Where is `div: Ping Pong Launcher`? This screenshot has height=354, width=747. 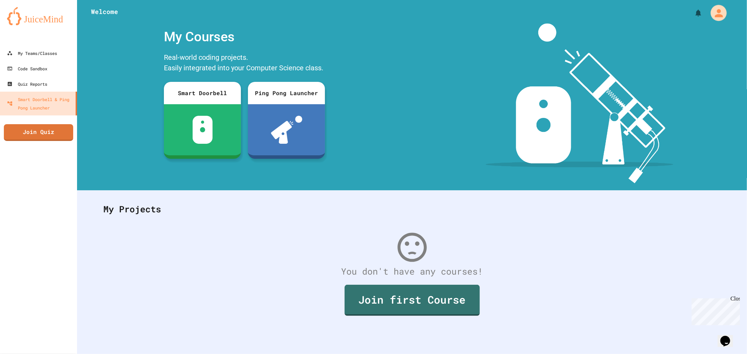 div: Ping Pong Launcher is located at coordinates (286, 93).